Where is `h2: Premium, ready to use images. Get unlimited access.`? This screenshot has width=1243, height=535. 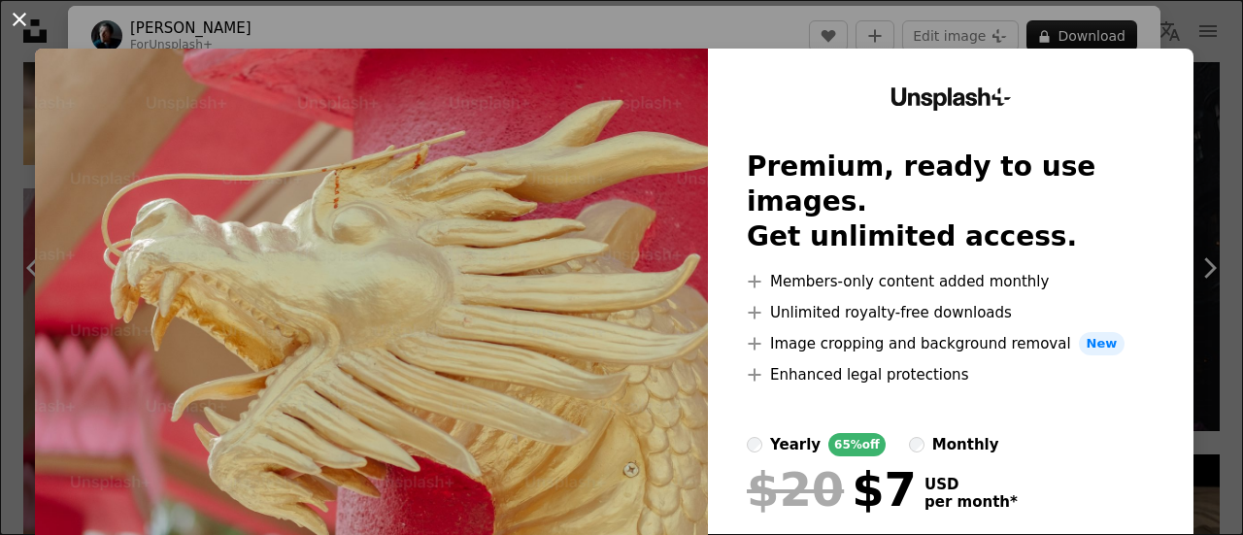 h2: Premium, ready to use images. Get unlimited access. is located at coordinates (950, 202).